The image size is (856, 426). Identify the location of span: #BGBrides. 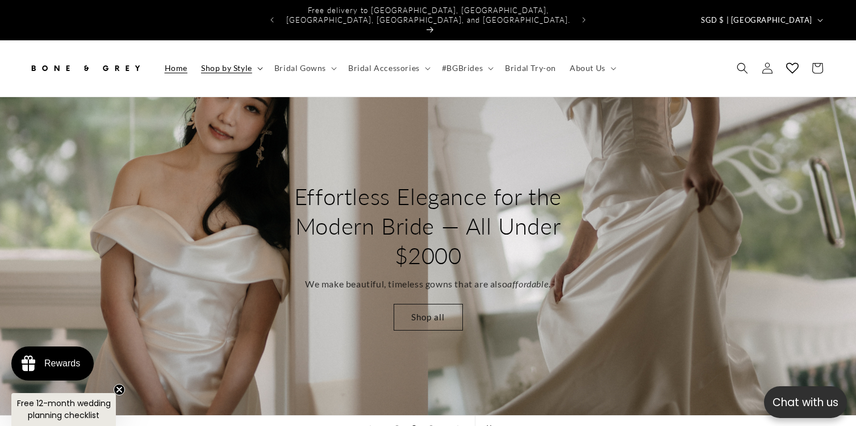
(462, 68).